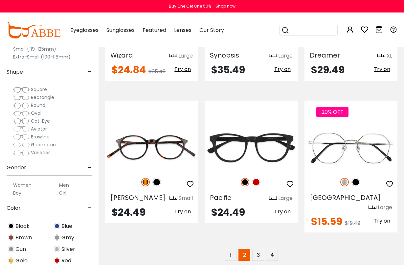 The image size is (404, 265). Describe the element at coordinates (22, 226) in the screenshot. I see `span: Black` at that location.